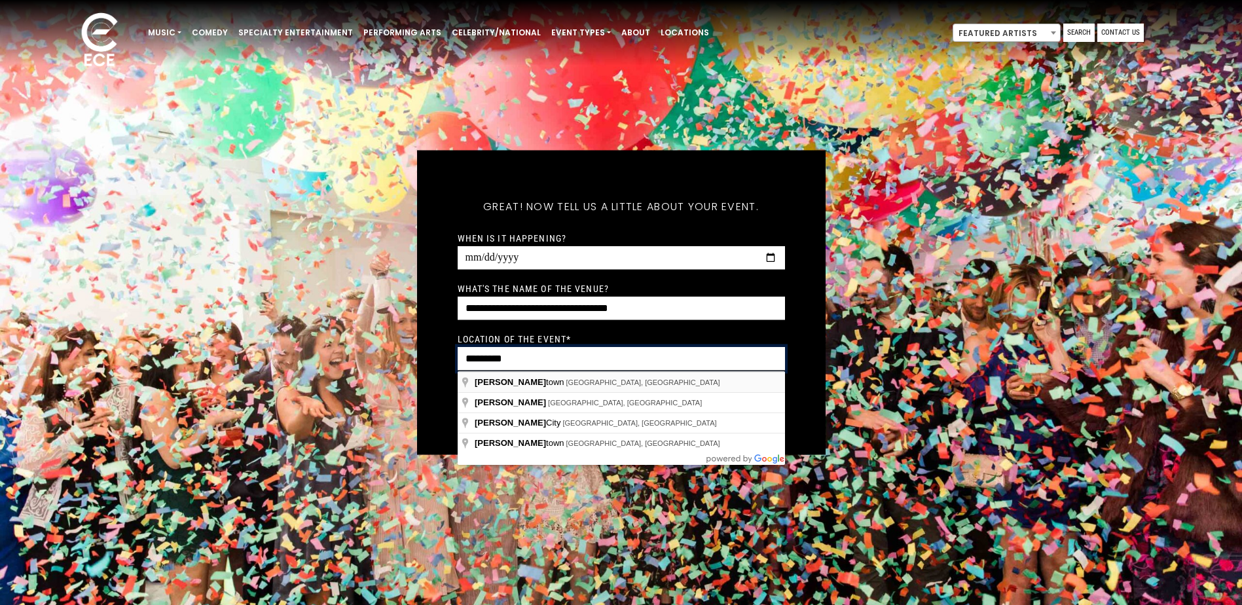 The width and height of the screenshot is (1242, 605). Describe the element at coordinates (99, 41) in the screenshot. I see `img: ece_new_logo_whitev2-1.png` at that location.